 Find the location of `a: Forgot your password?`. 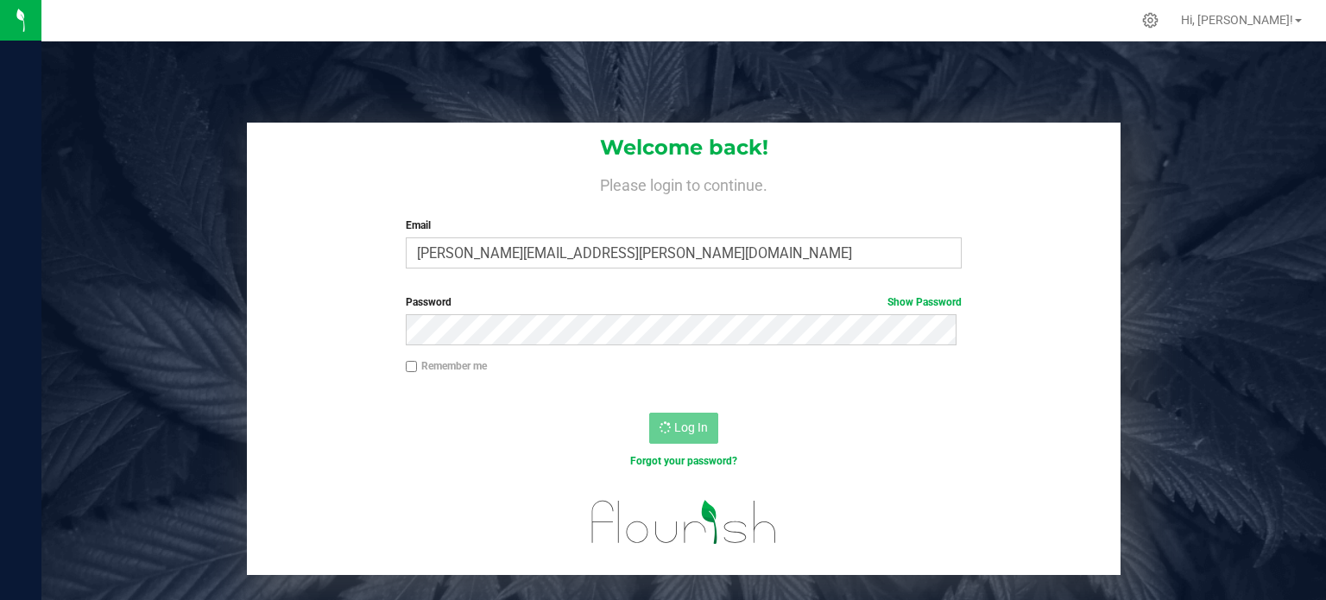

a: Forgot your password? is located at coordinates (684, 461).